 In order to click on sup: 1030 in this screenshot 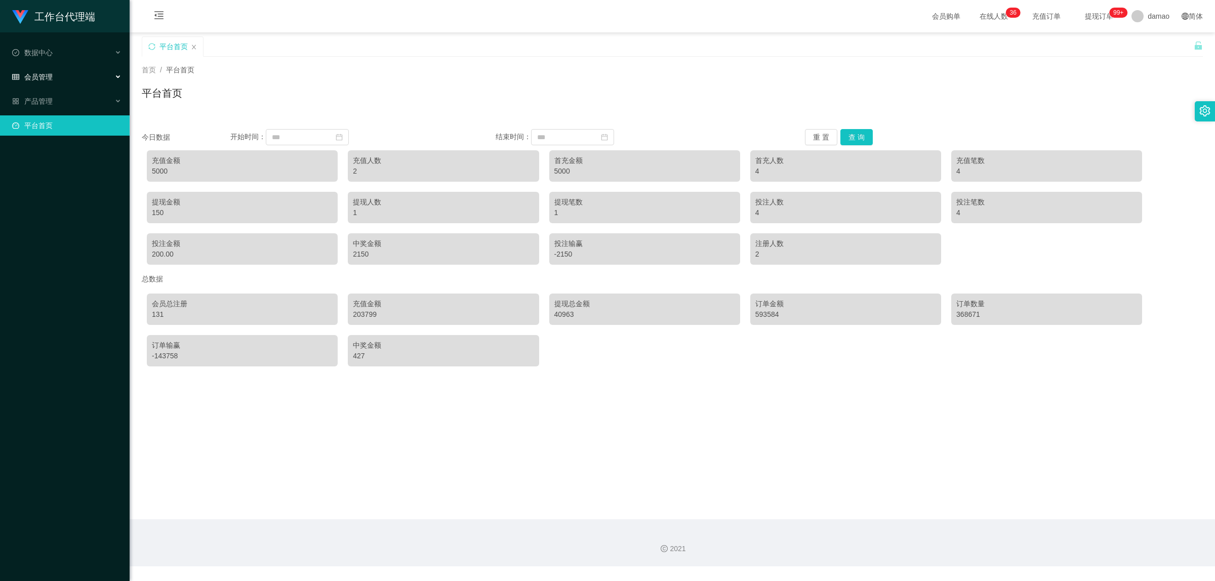, I will do `click(1118, 13)`.